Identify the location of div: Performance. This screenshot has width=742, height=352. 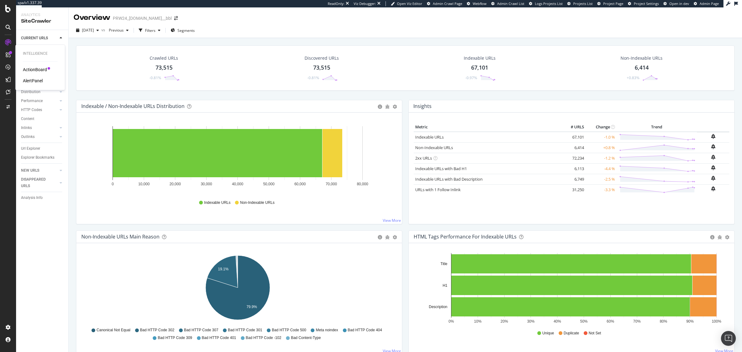
(32, 101).